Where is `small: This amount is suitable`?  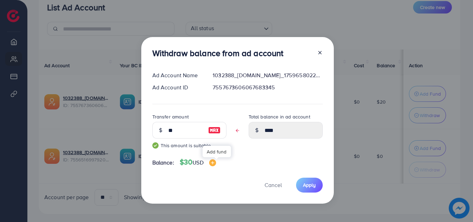
small: This amount is suitable is located at coordinates (189, 145).